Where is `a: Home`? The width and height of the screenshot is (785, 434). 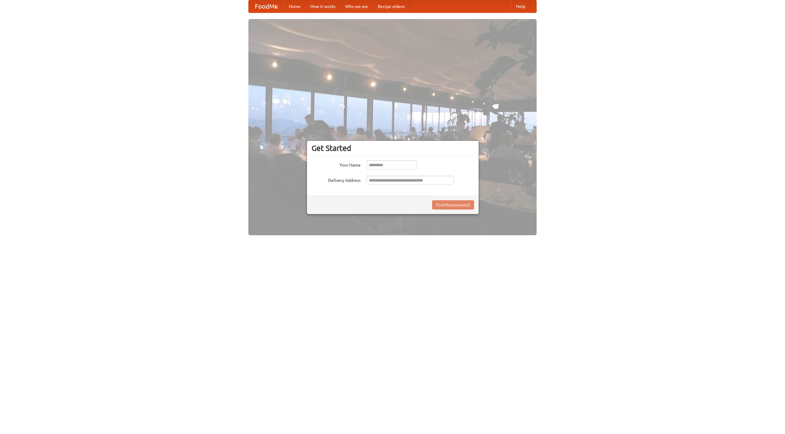
a: Home is located at coordinates (295, 6).